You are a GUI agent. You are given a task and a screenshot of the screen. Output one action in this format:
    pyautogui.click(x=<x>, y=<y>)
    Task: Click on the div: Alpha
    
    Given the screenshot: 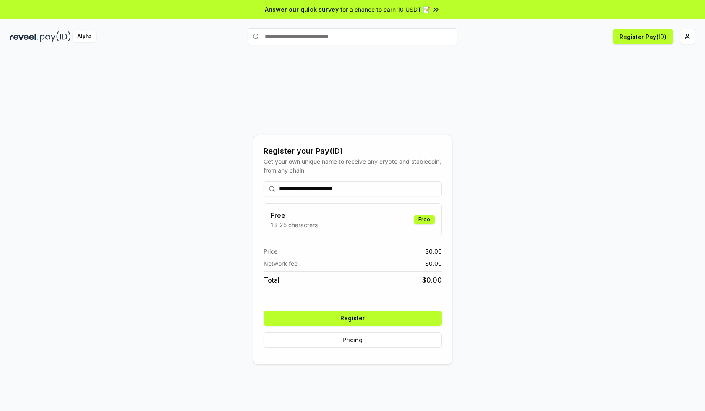 What is the action you would take?
    pyautogui.click(x=84, y=37)
    